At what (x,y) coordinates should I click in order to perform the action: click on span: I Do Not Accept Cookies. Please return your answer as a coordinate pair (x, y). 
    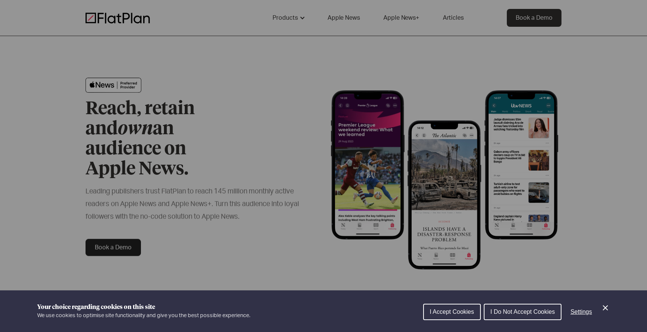
    Looking at the image, I should click on (522, 311).